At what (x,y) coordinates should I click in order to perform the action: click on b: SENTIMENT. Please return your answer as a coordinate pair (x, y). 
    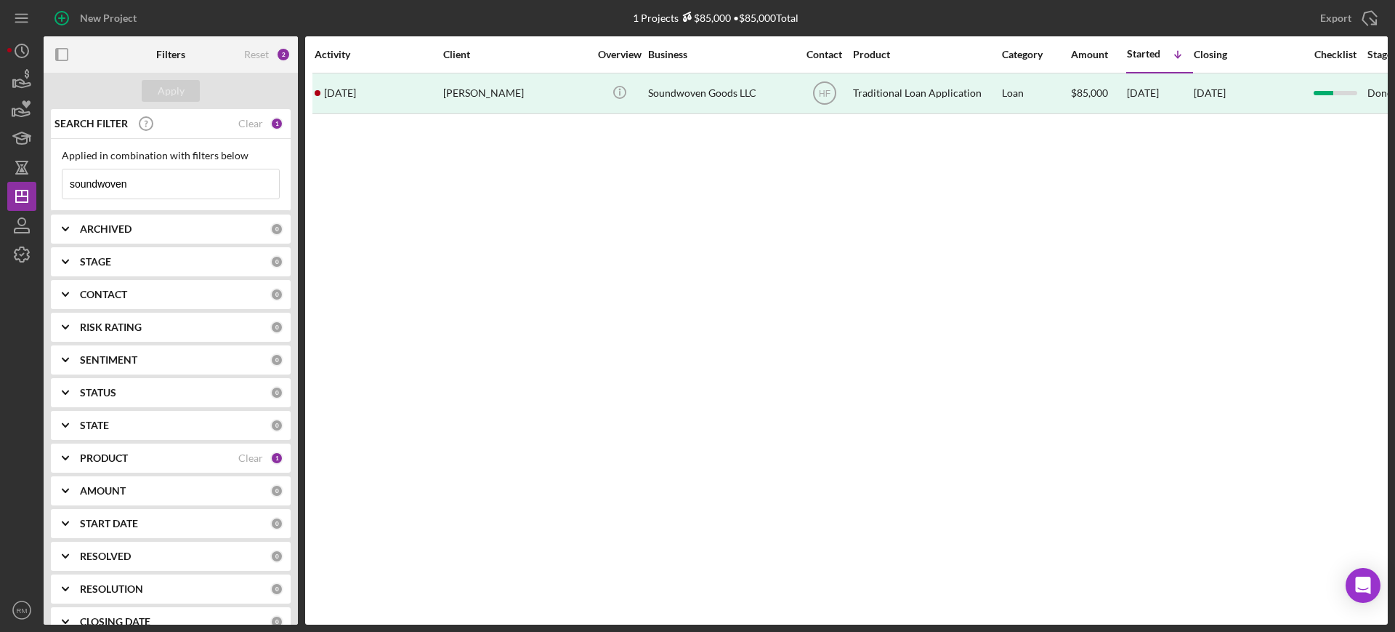
    Looking at the image, I should click on (108, 360).